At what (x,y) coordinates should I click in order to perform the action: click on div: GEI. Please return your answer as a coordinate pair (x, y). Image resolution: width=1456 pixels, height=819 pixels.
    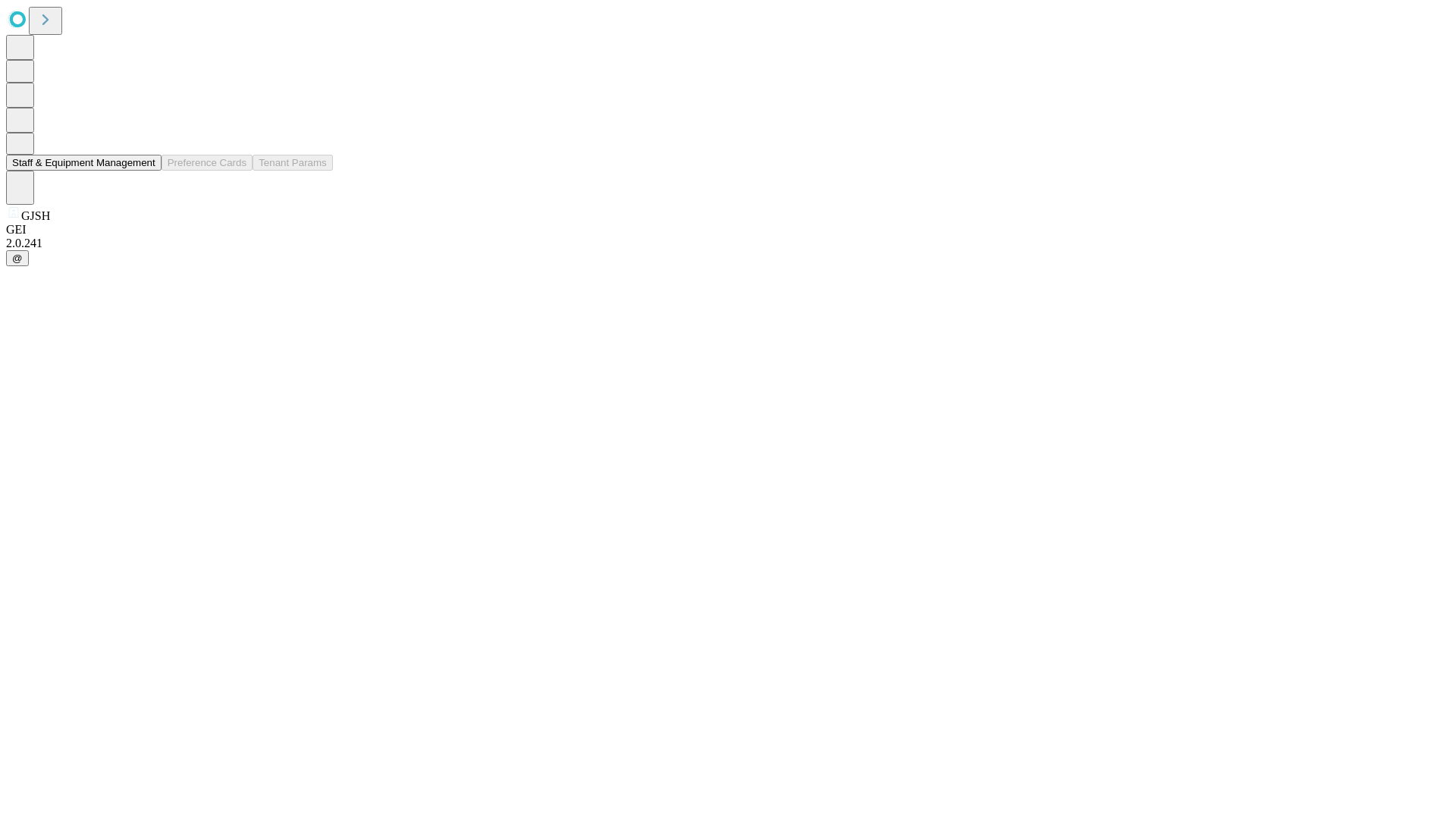
    Looking at the image, I should click on (728, 229).